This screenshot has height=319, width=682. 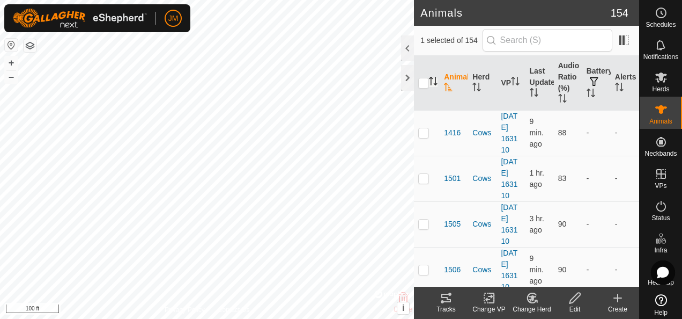 I want to click on div: Create, so click(x=618, y=309).